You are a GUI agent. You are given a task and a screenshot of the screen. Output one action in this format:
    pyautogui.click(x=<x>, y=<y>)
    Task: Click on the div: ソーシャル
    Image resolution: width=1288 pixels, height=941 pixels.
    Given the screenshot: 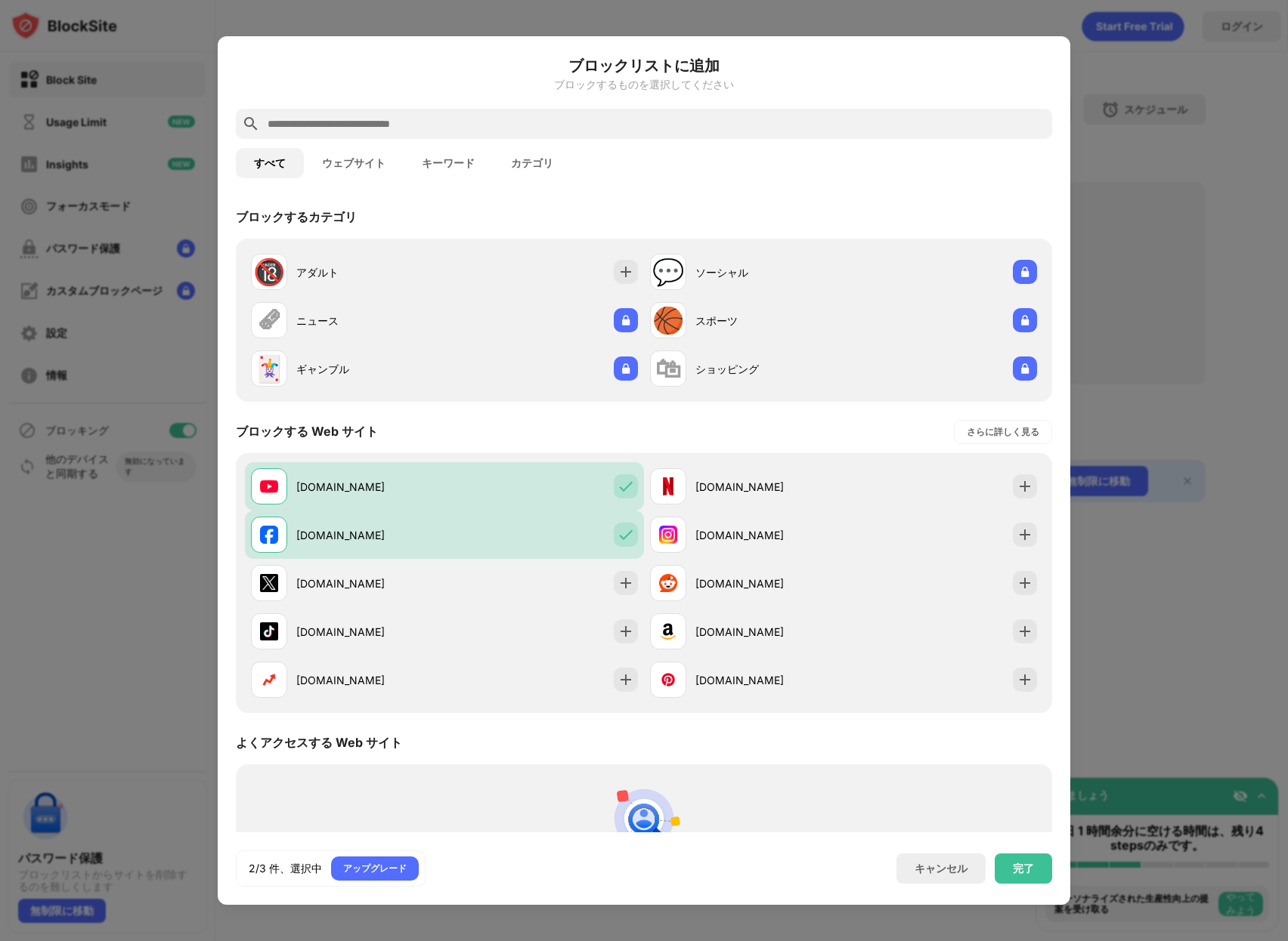 What is the action you would take?
    pyautogui.click(x=769, y=272)
    